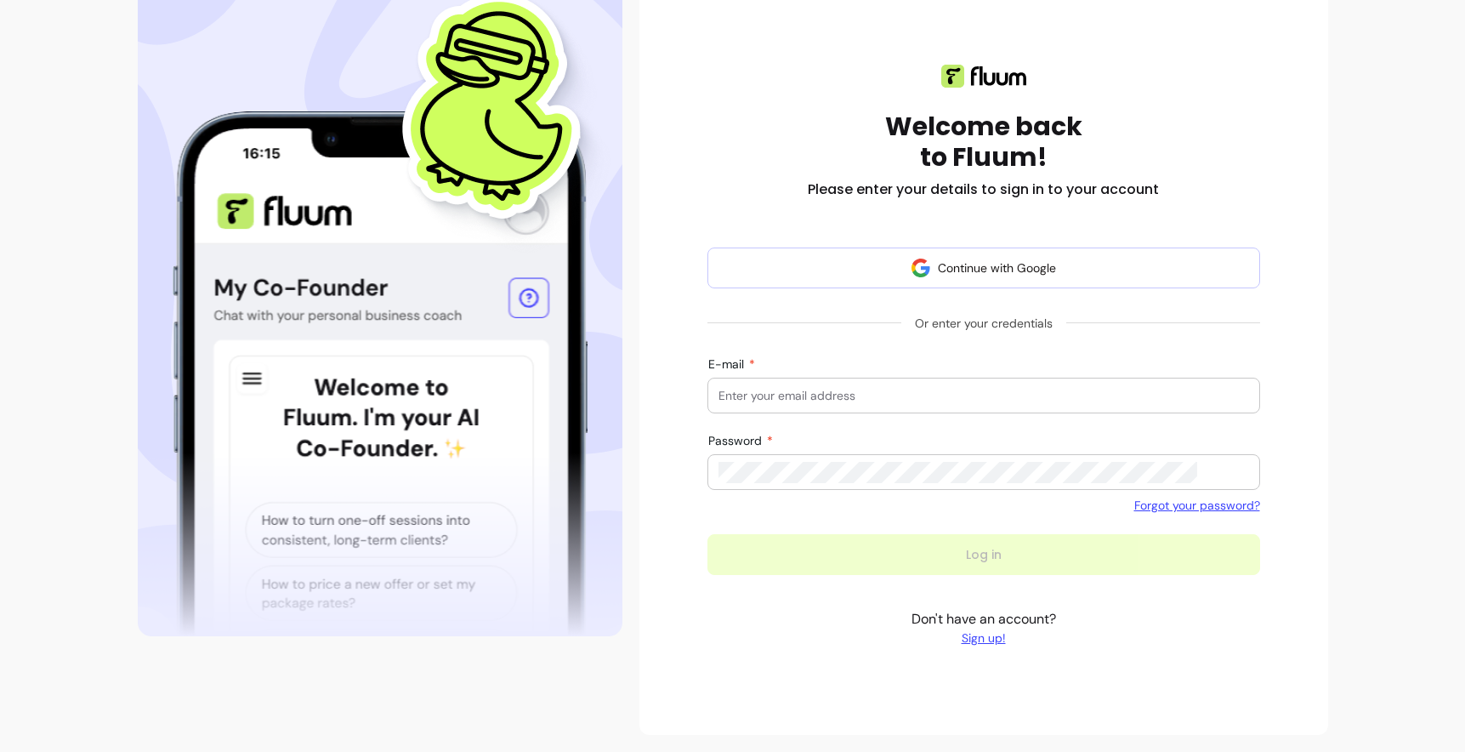 This screenshot has width=1465, height=752. Describe the element at coordinates (984, 628) in the screenshot. I see `p: Don't have an account?` at that location.